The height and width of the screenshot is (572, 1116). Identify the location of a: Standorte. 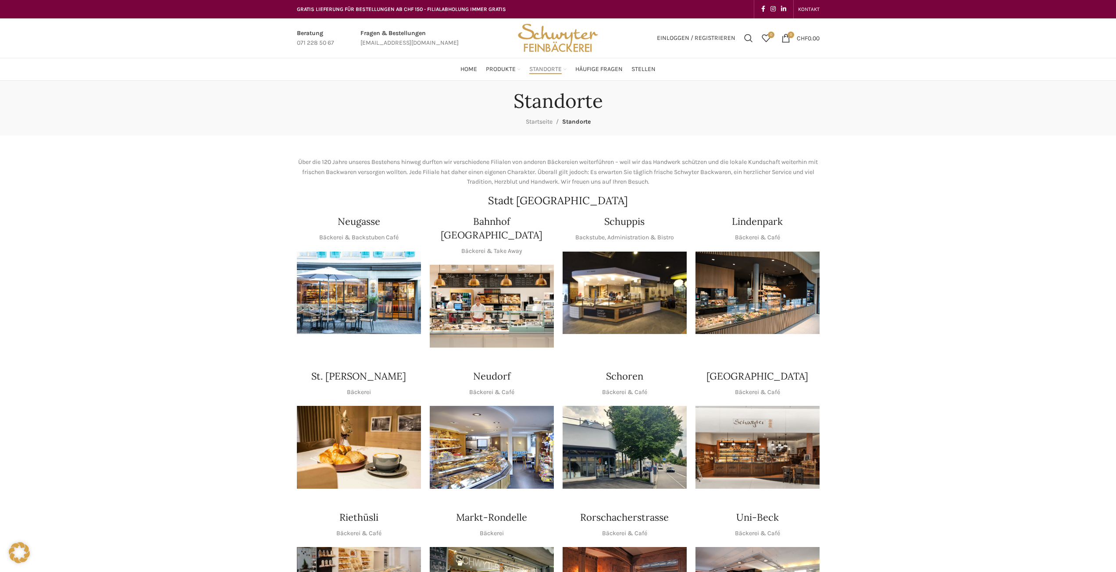
(548, 69).